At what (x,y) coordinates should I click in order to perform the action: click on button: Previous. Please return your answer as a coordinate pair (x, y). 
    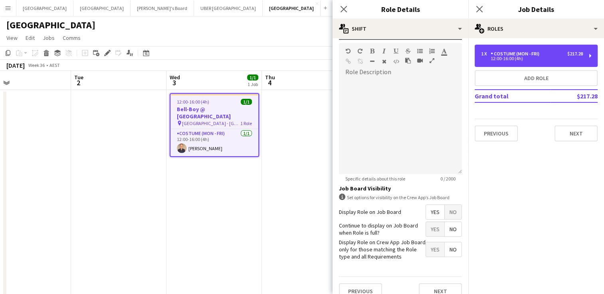
    Looking at the image, I should click on (496, 134).